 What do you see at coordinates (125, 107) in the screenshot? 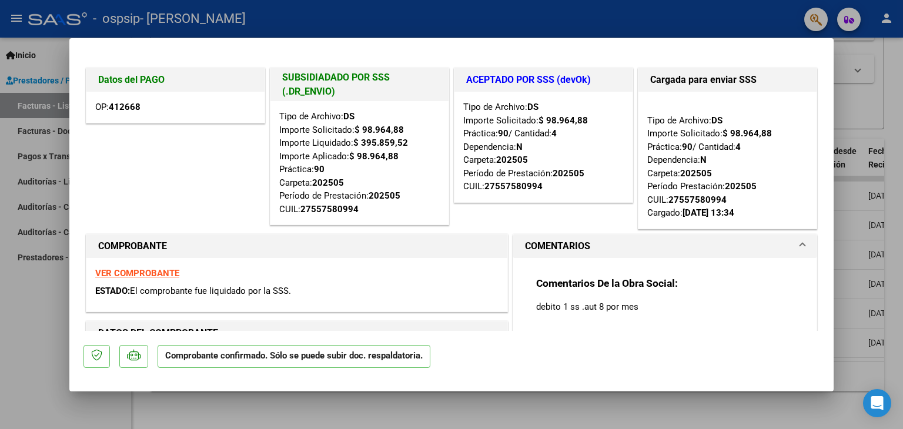
I see `strong: 412668` at bounding box center [125, 107].